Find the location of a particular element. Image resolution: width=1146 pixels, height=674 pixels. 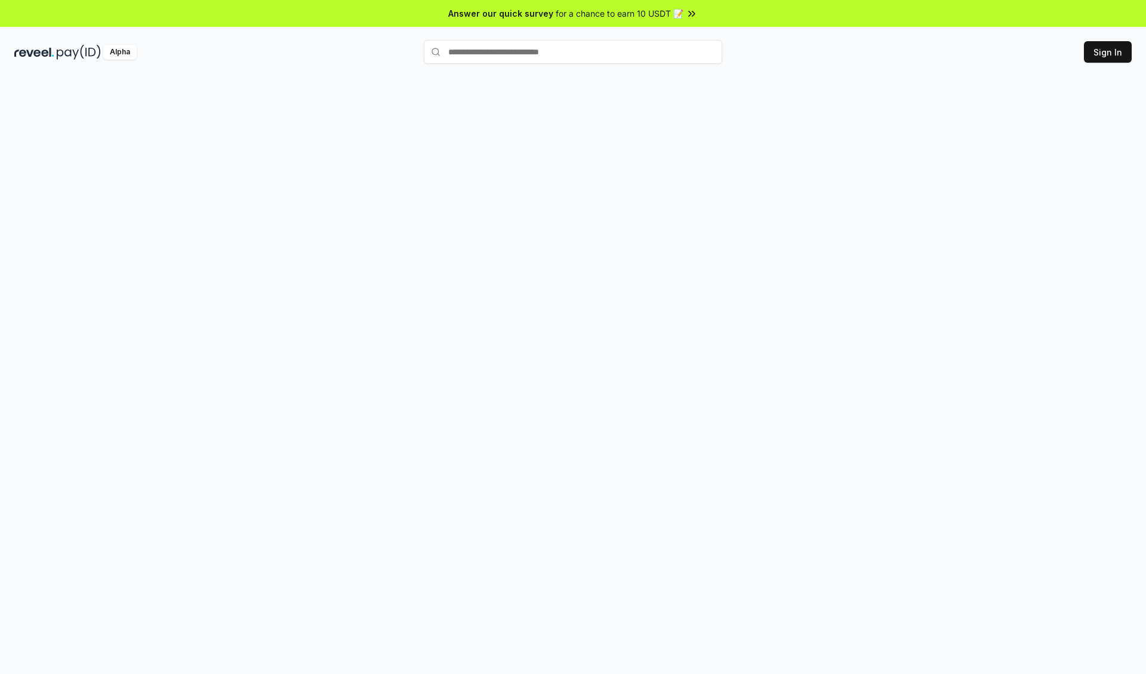

img: reveel_dark is located at coordinates (34, 52).